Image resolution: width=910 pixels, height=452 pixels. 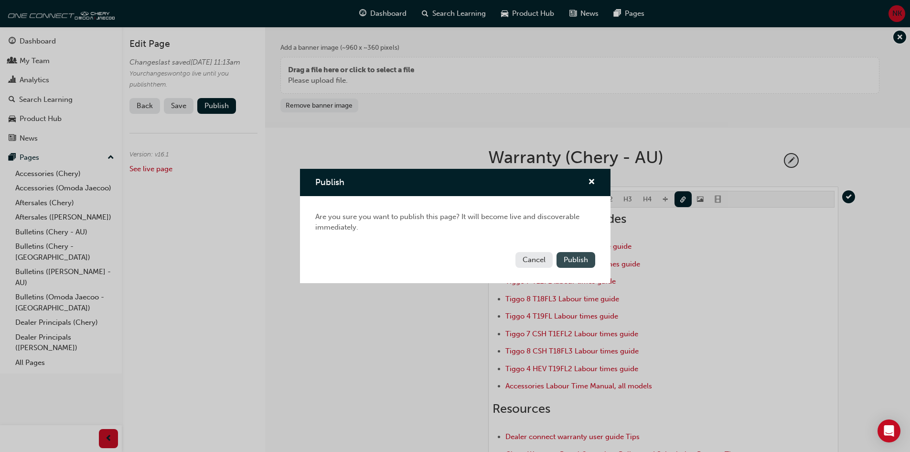 I want to click on span: cross-icon, so click(x=592, y=183).